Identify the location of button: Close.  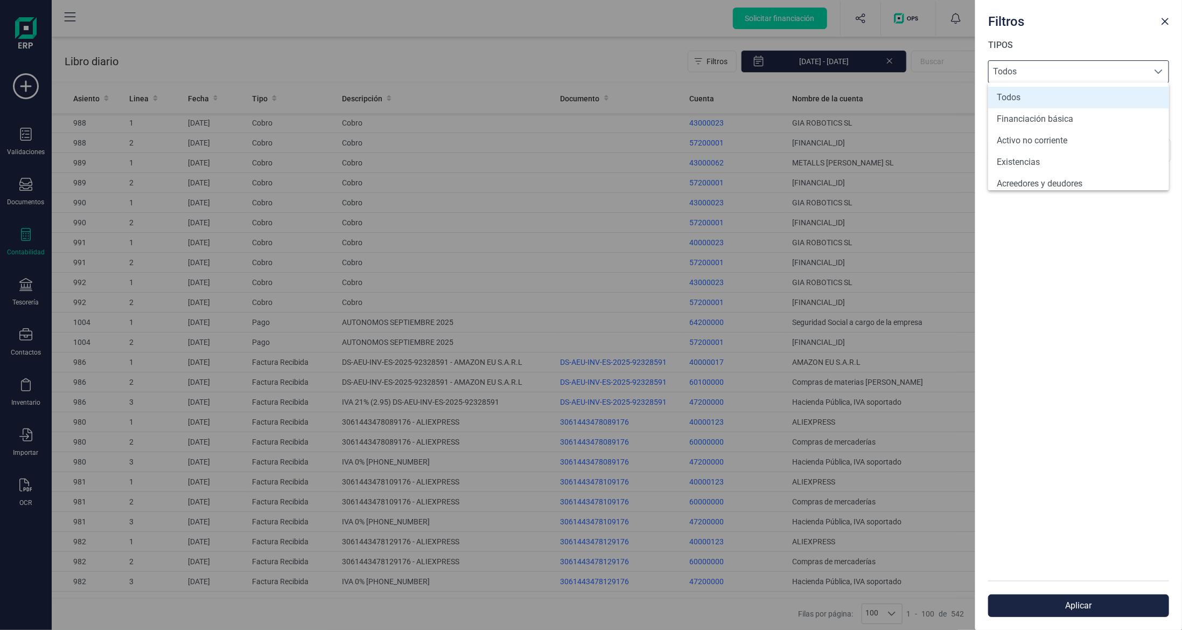
(1165, 22).